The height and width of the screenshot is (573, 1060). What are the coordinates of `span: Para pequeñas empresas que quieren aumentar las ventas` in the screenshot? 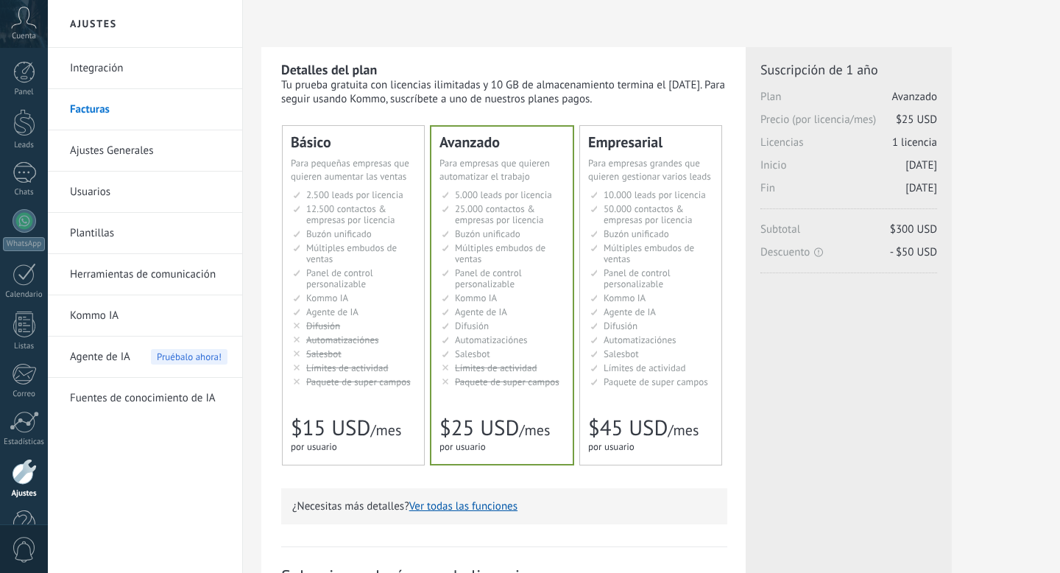 It's located at (350, 169).